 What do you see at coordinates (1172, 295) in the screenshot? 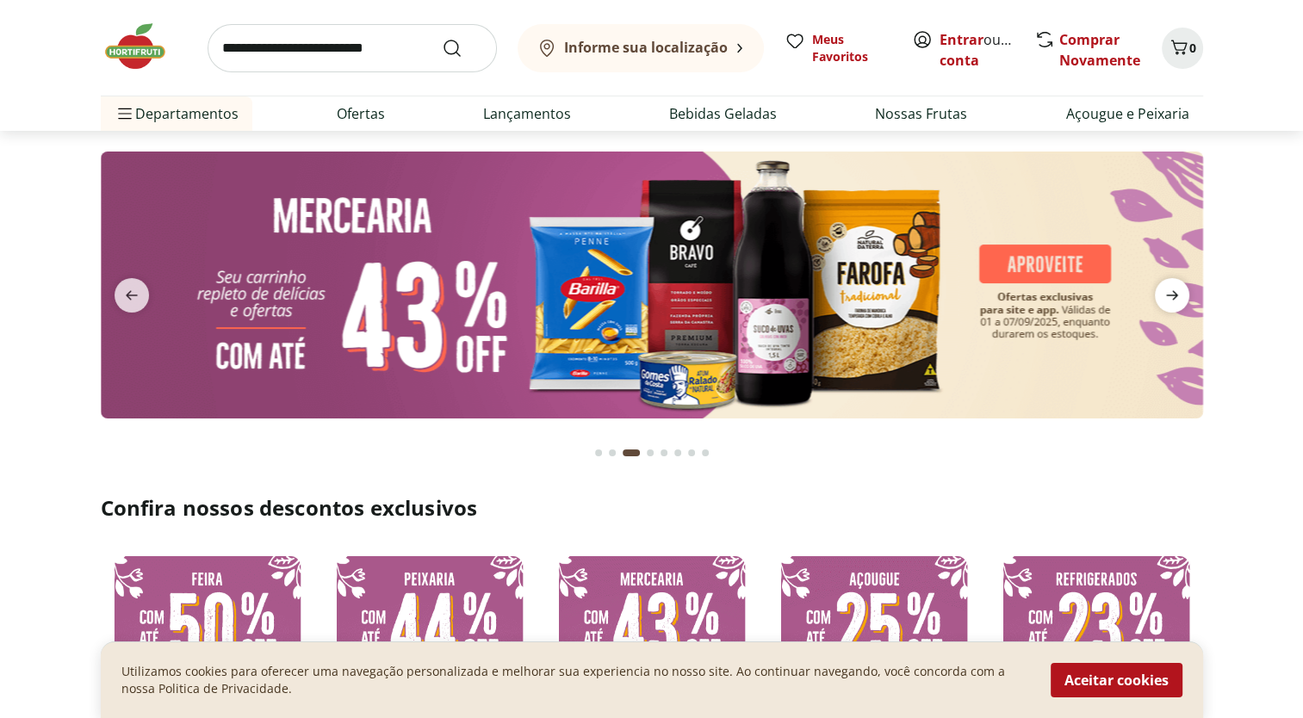
I see `button: next` at bounding box center [1172, 295].